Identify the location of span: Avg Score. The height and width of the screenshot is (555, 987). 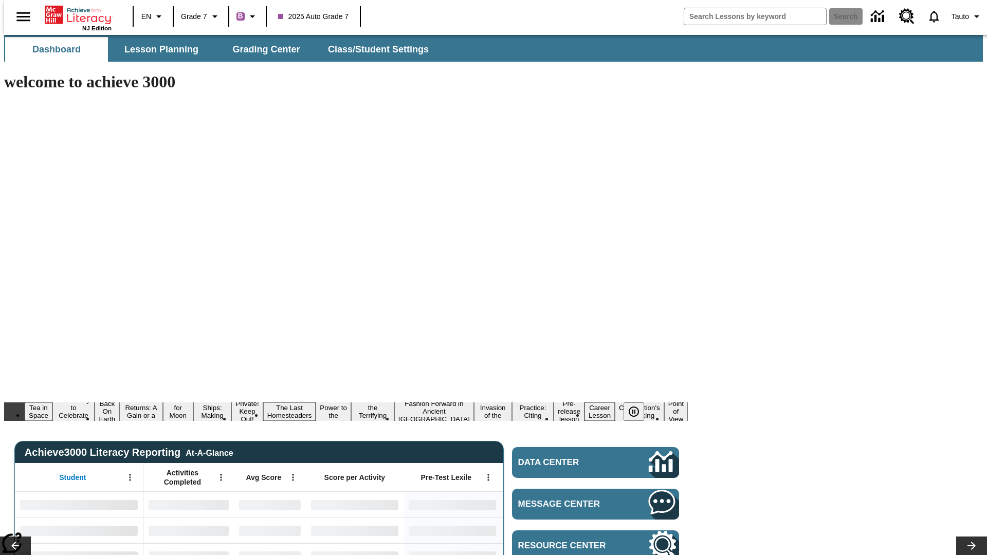
(263, 478).